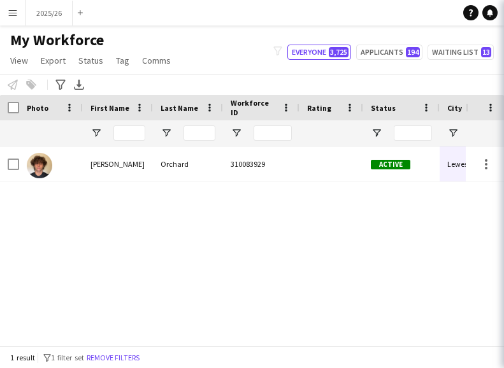 Image resolution: width=504 pixels, height=368 pixels. I want to click on a: Export, so click(53, 60).